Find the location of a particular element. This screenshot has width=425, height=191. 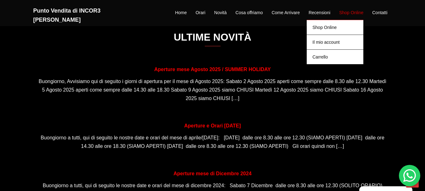

a: Home is located at coordinates (181, 13).